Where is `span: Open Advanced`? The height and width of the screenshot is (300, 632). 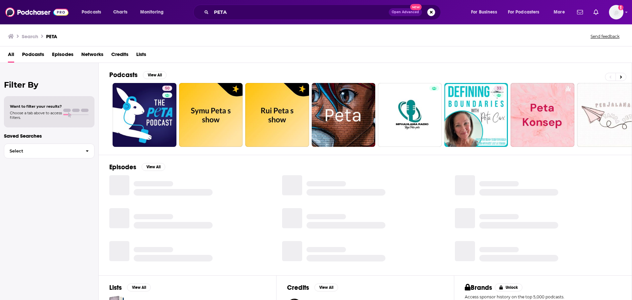
span: Open Advanced is located at coordinates (405, 12).